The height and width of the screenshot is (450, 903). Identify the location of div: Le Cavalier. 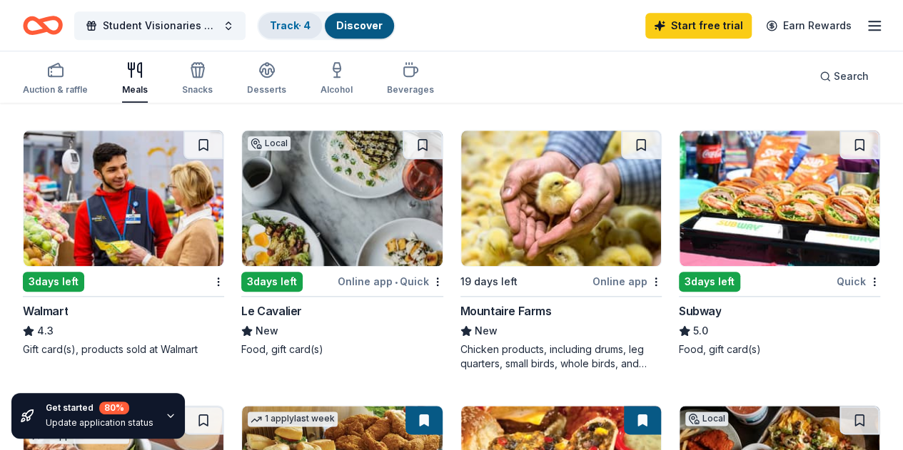
(271, 311).